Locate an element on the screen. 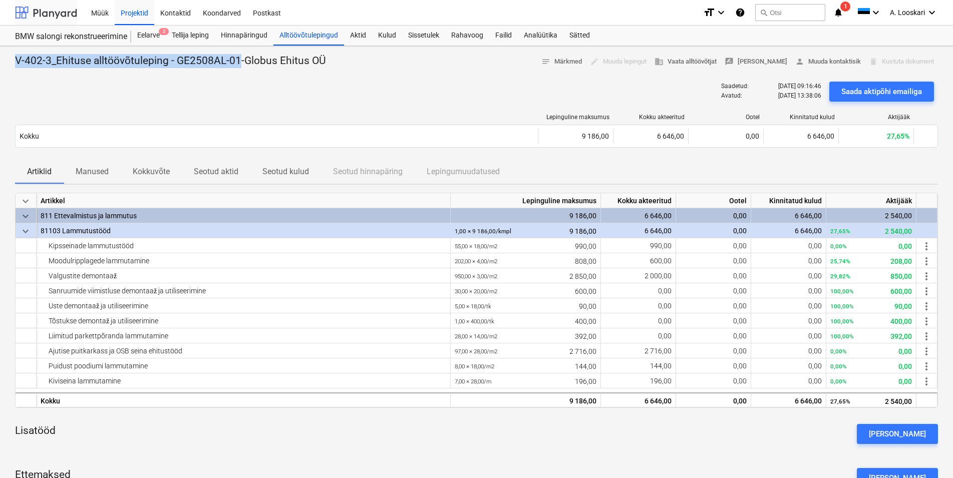 The height and width of the screenshot is (478, 953). a: Tellija leping is located at coordinates (190, 36).